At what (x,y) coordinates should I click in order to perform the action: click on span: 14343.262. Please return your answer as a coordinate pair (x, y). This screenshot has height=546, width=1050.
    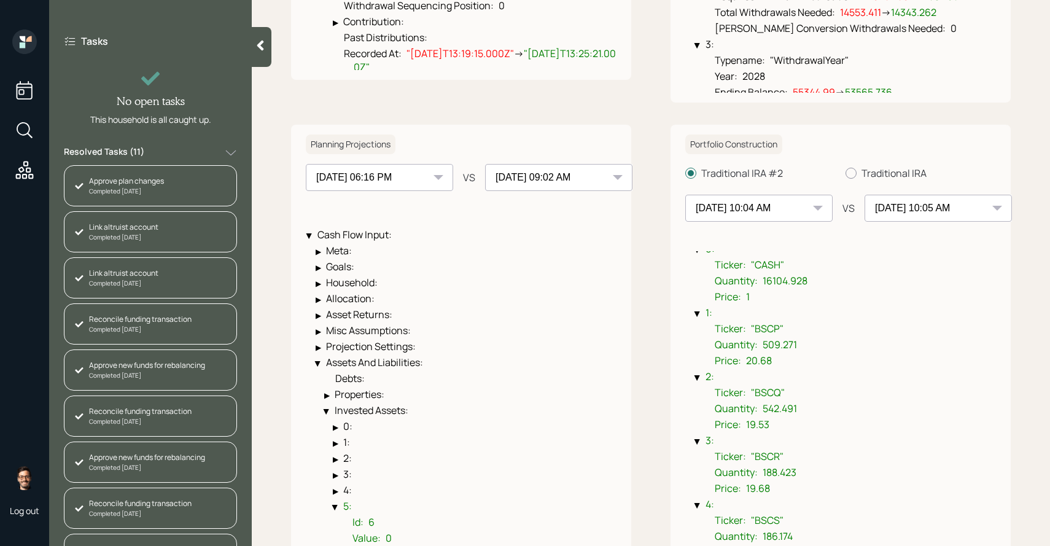
    Looking at the image, I should click on (913, 12).